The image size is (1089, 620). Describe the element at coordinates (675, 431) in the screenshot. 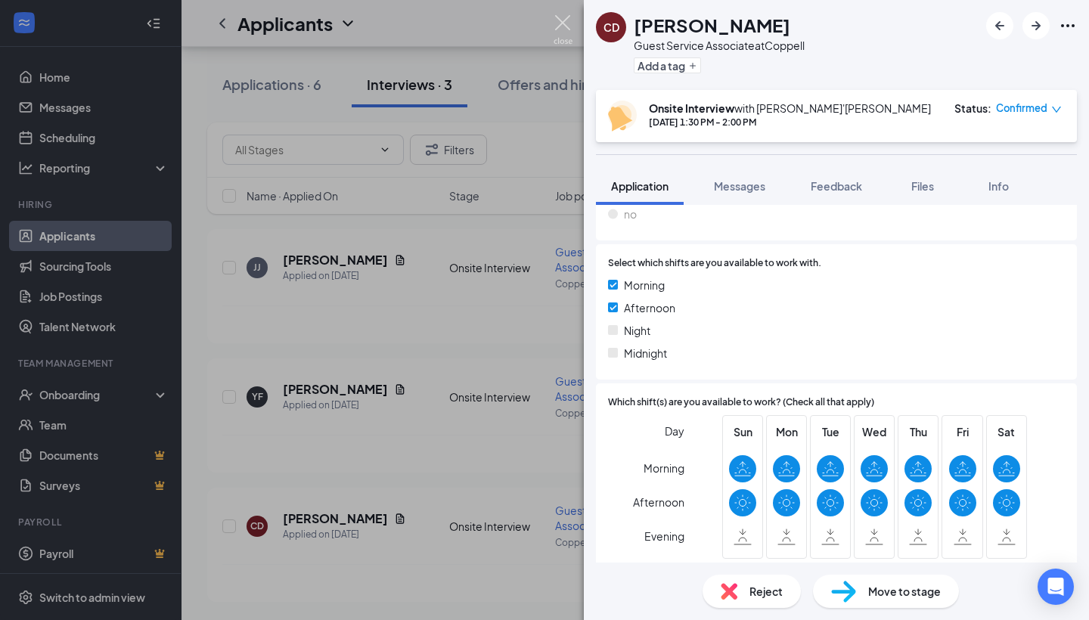

I see `span: Day` at that location.